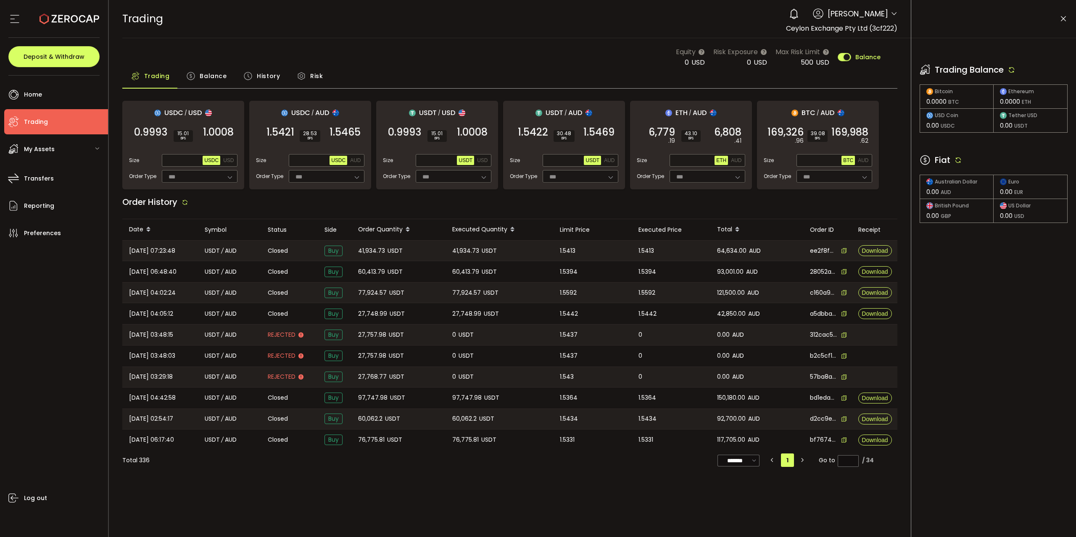  What do you see at coordinates (372, 356) in the screenshot?
I see `span: 27,757.98` at bounding box center [372, 356].